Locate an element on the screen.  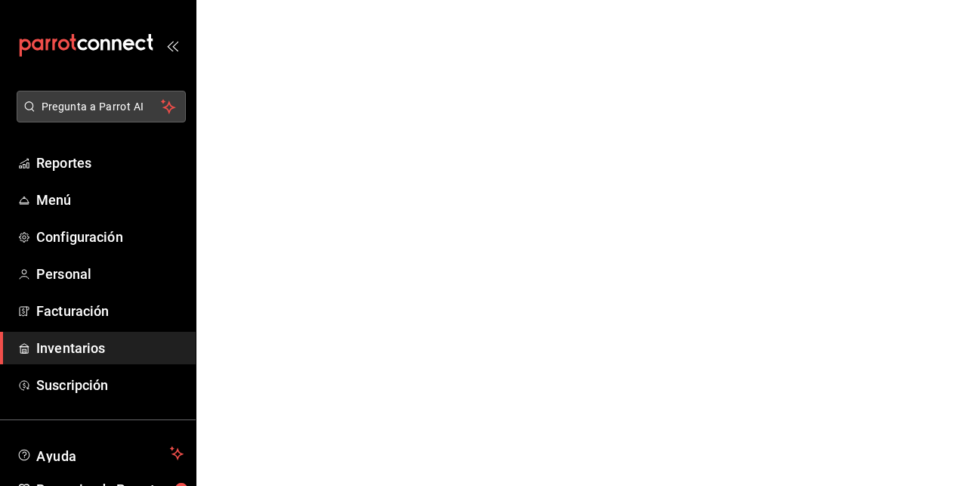
button: open_drawer_menu is located at coordinates (172, 45).